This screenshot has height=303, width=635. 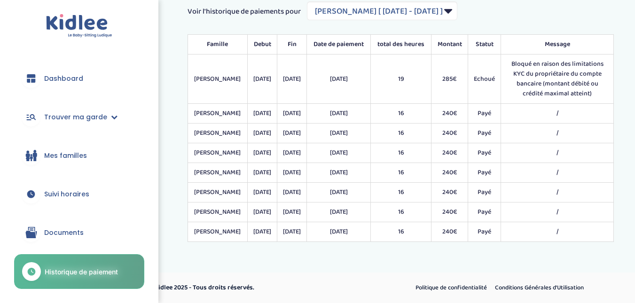 I want to click on td: 285€, so click(x=450, y=79).